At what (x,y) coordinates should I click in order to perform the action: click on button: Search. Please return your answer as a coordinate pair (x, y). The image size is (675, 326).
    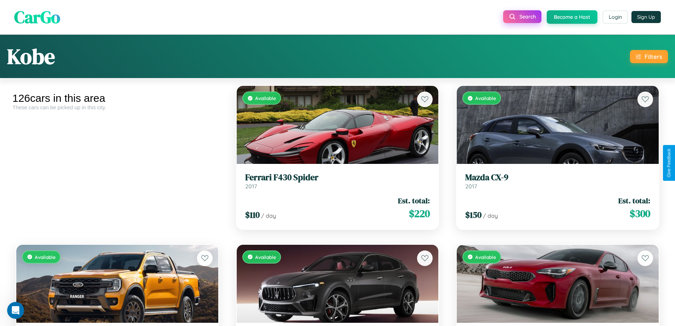
    Looking at the image, I should click on (522, 17).